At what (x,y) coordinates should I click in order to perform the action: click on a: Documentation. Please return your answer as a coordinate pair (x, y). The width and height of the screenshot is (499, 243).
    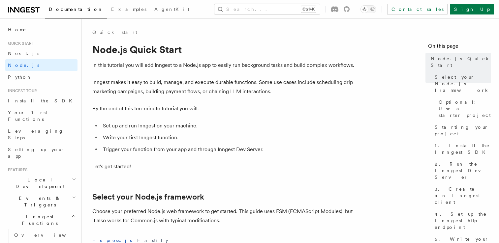
    Looking at the image, I should click on (76, 10).